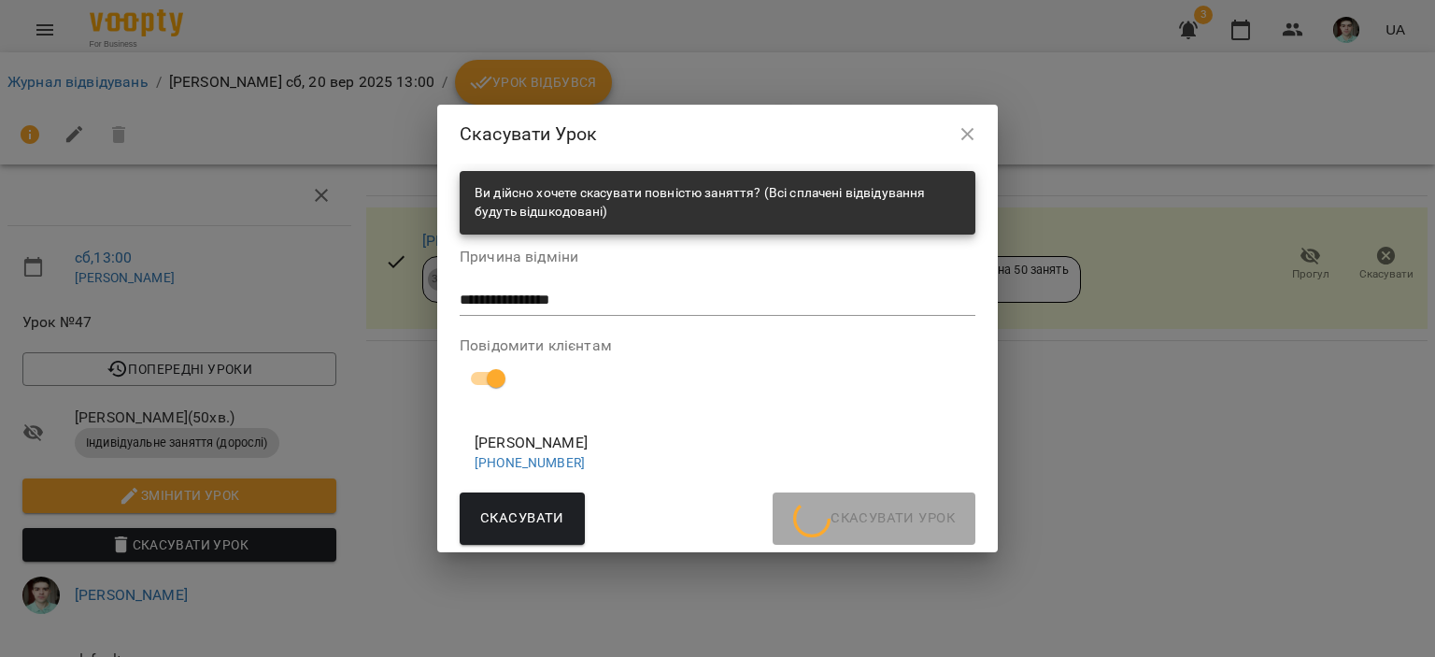  I want to click on span: Скасувати, so click(522, 519).